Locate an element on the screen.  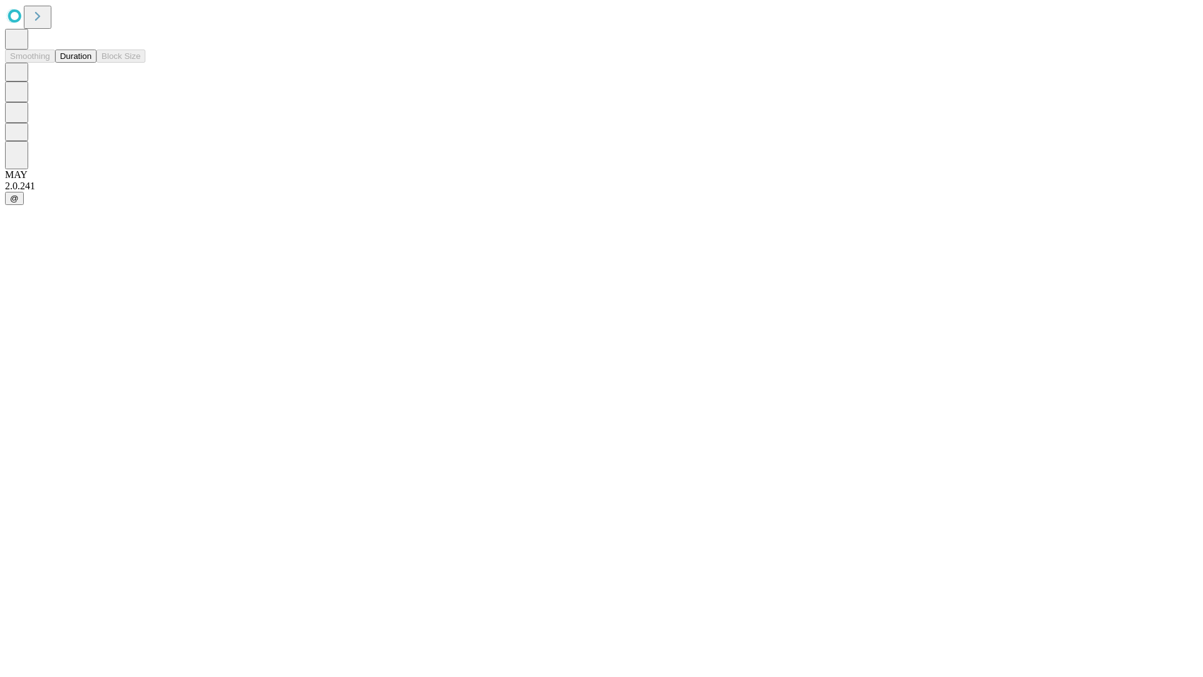
button: Duration is located at coordinates (76, 56).